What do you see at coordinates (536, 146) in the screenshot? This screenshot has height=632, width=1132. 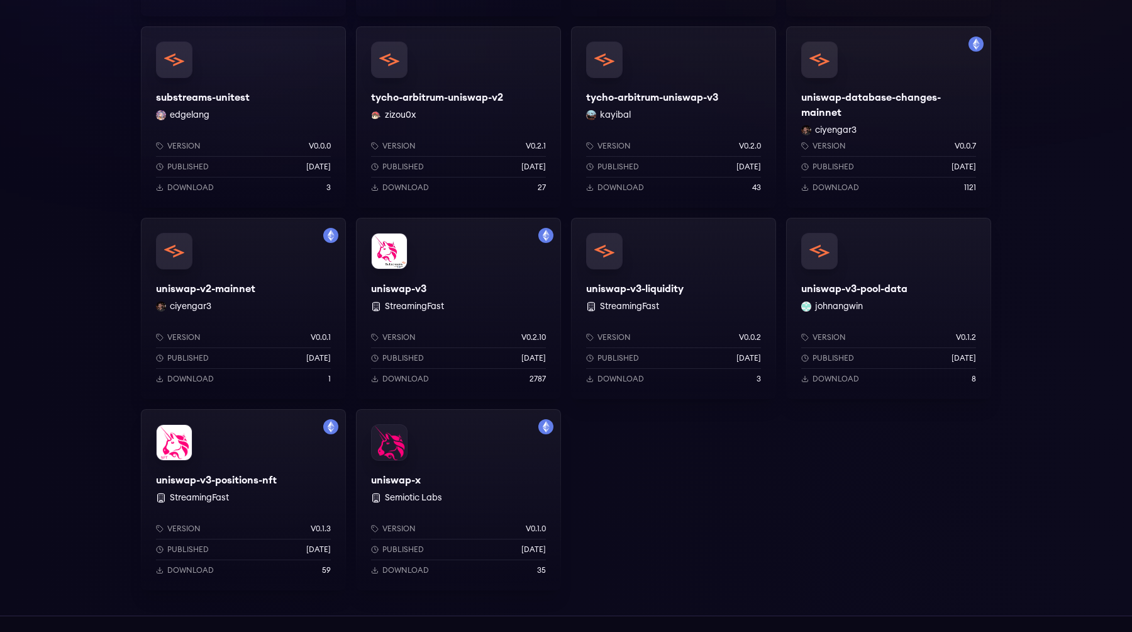 I see `p: v0.2.1` at bounding box center [536, 146].